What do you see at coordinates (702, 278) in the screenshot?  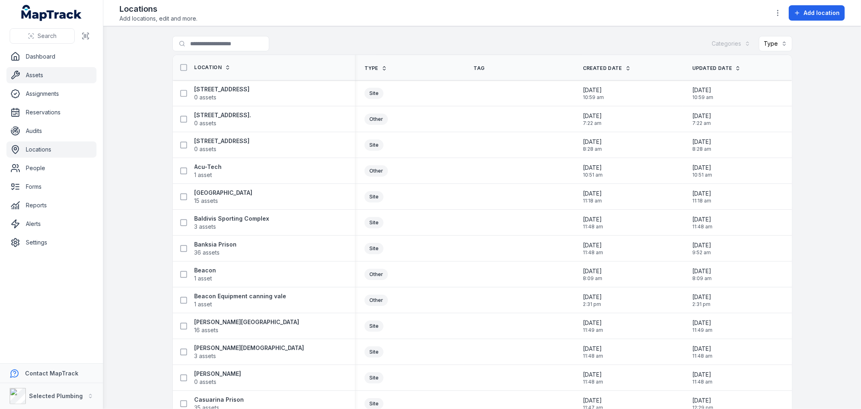 I see `span: 8:09 am` at bounding box center [702, 278].